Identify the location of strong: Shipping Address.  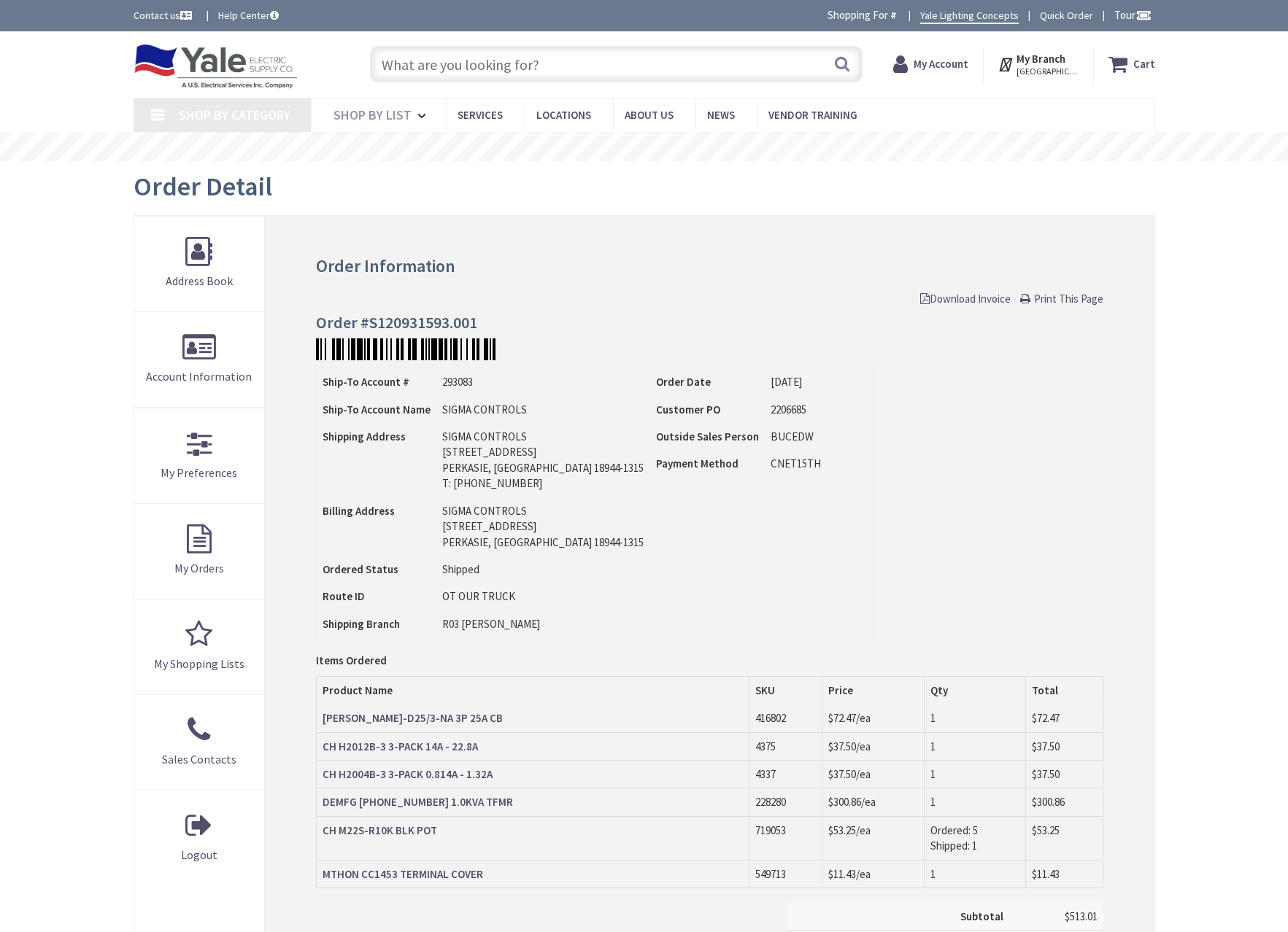
(364, 436).